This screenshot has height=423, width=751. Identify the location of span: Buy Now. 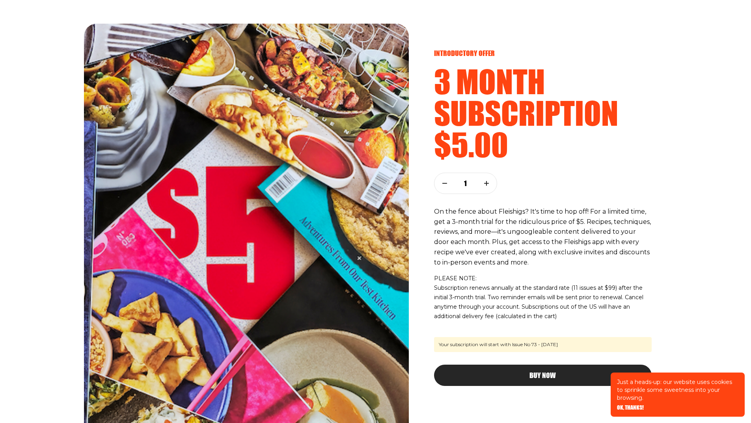
(543, 375).